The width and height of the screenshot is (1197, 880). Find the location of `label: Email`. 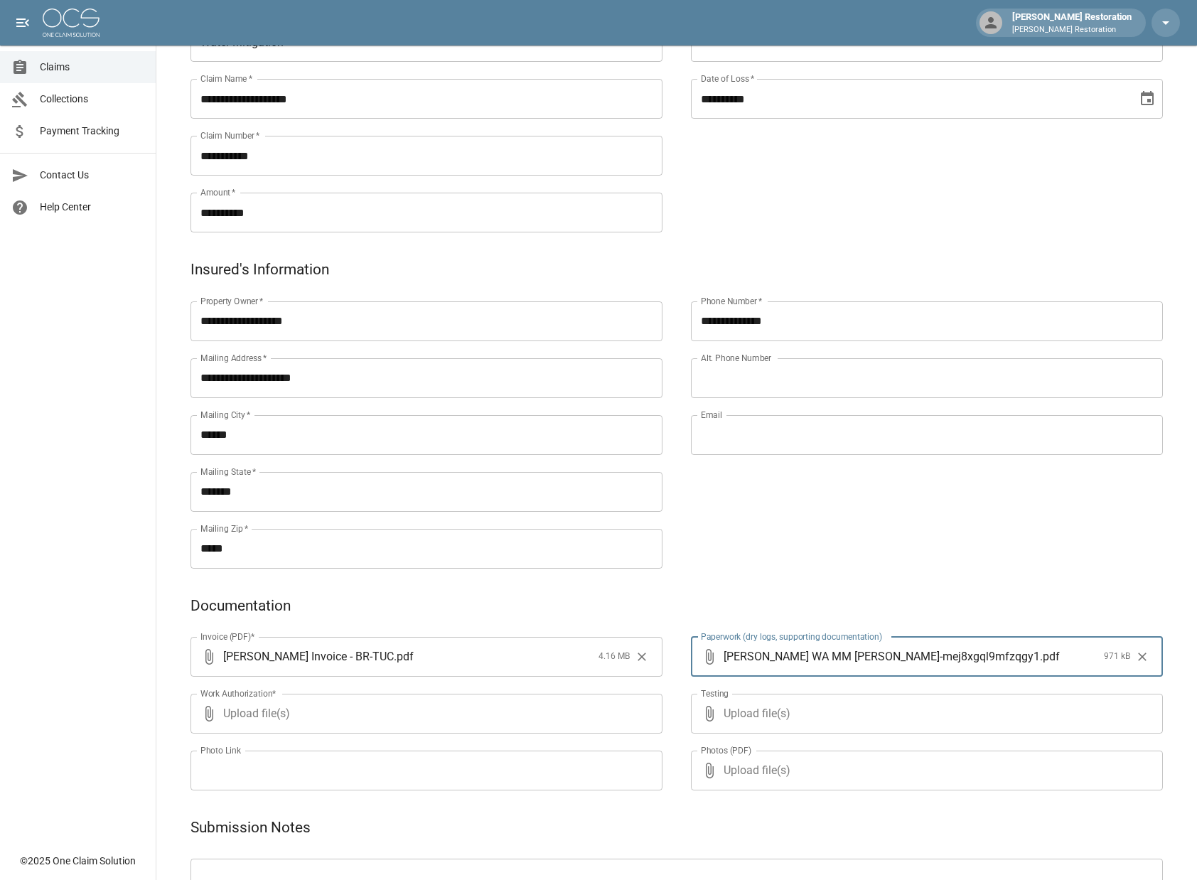

label: Email is located at coordinates (711, 414).